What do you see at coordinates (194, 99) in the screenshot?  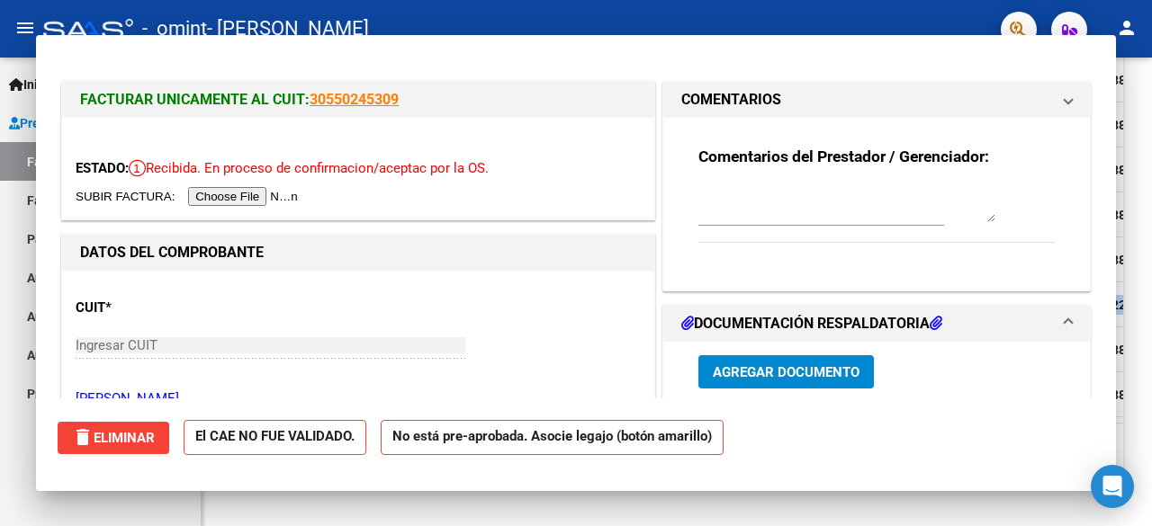 I see `span: FACTURAR UNICAMENTE AL CUIT:` at bounding box center [194, 99].